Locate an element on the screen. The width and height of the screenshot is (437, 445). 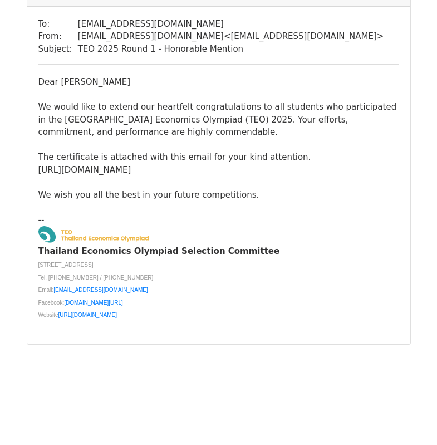
td: From: is located at coordinates (58, 36).